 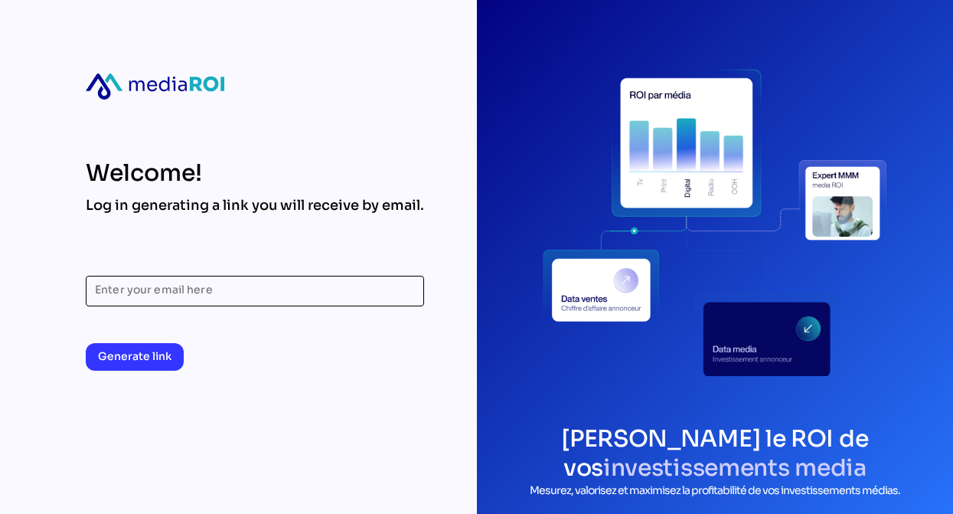 I want to click on div: Log in generating a link you will receive by email., so click(x=255, y=205).